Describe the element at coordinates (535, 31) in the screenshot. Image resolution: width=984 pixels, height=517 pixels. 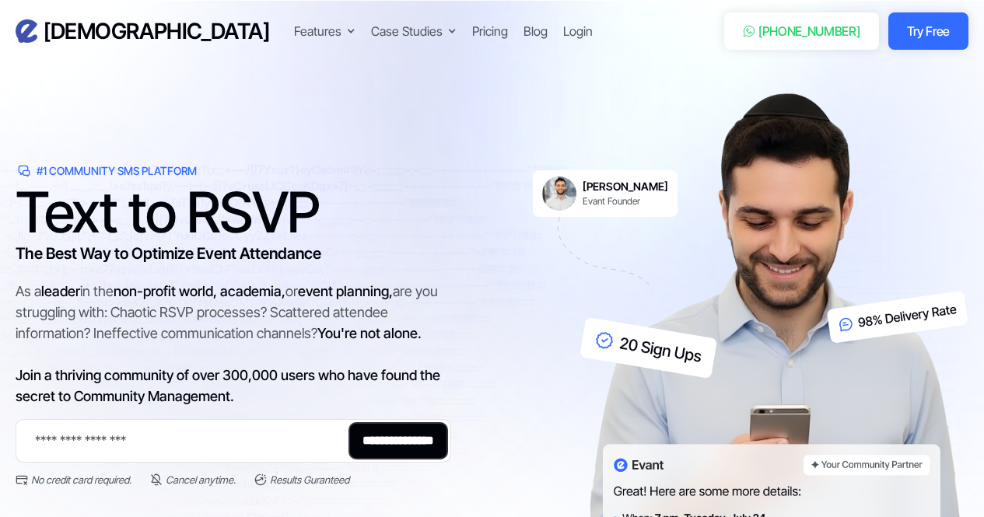
I see `a: Blog` at that location.